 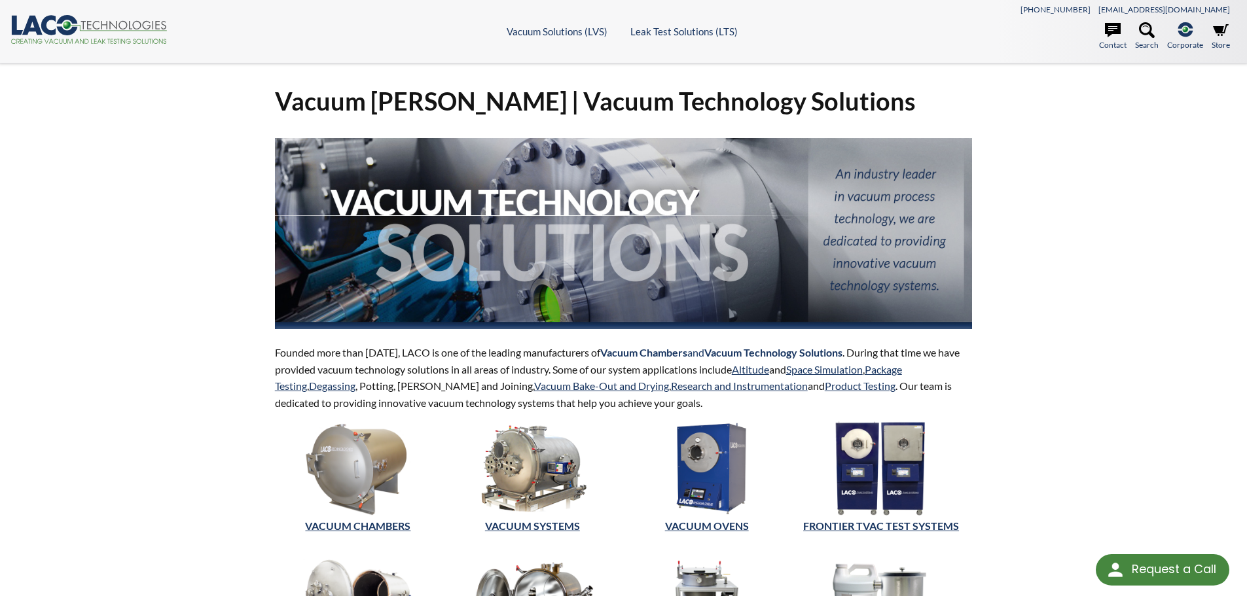 I want to click on strong: Vacuum Technology Solutions, so click(x=773, y=352).